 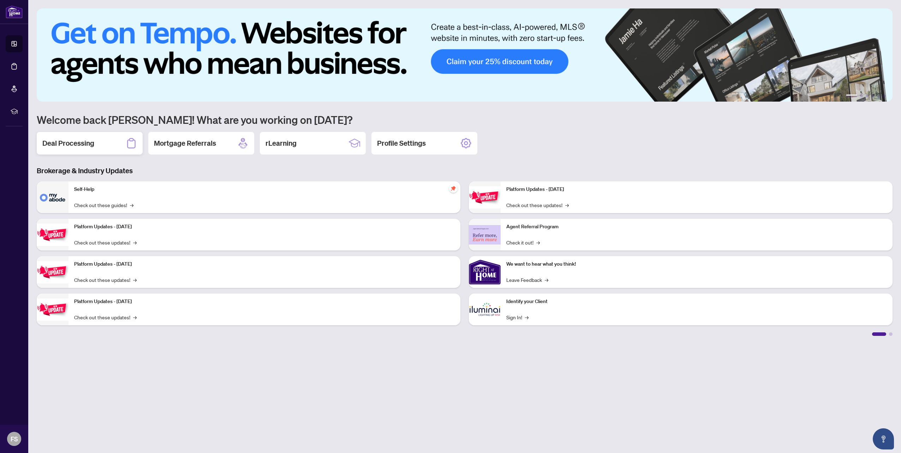 I want to click on p: Self-Help, so click(x=264, y=190).